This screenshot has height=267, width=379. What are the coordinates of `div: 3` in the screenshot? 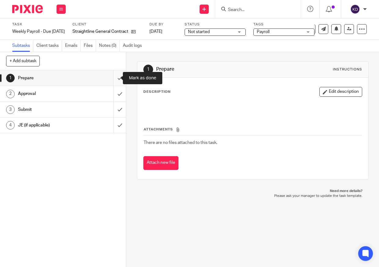 It's located at (10, 109).